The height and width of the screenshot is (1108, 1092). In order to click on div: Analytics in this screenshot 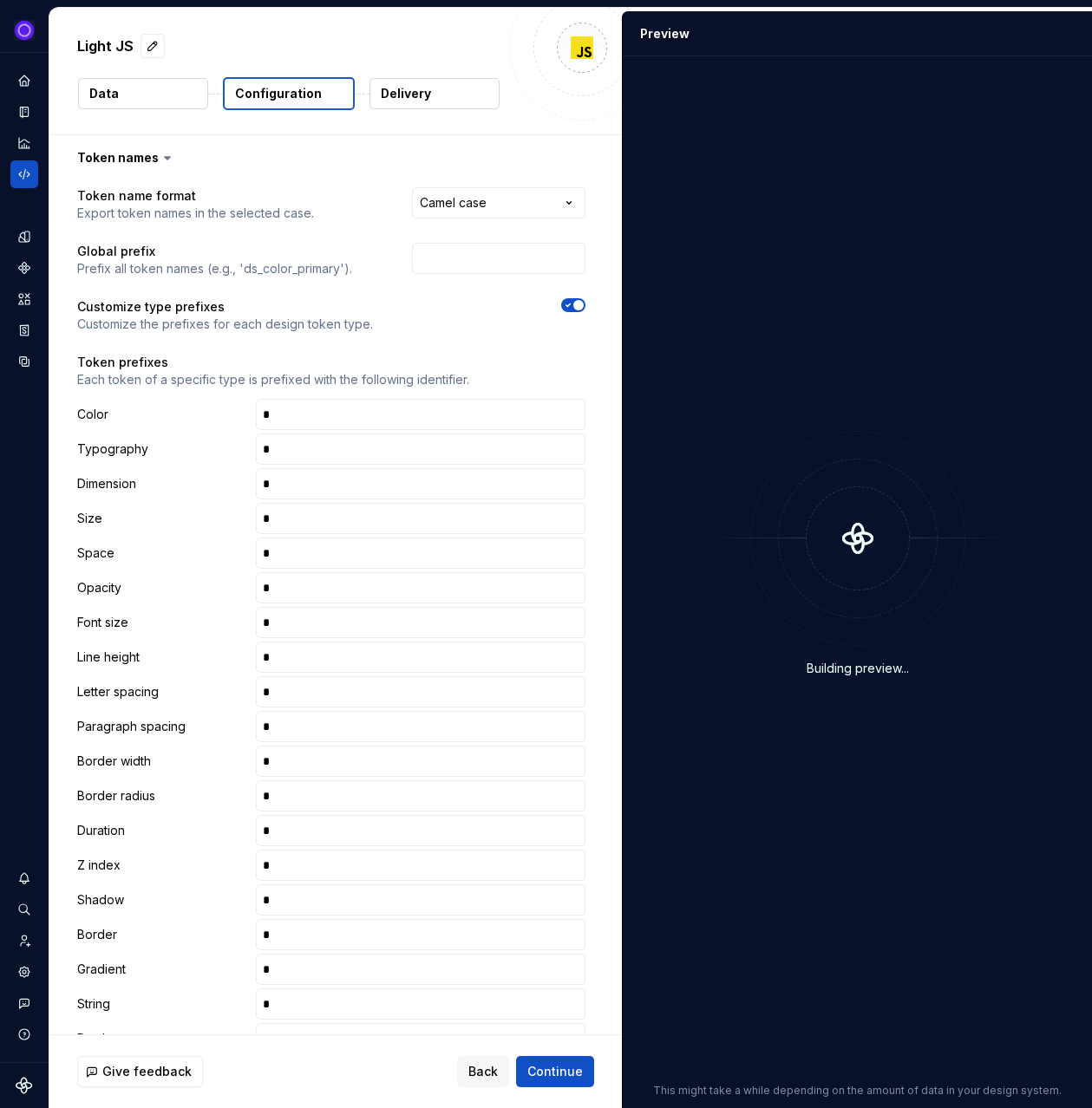, I will do `click(24, 143)`.